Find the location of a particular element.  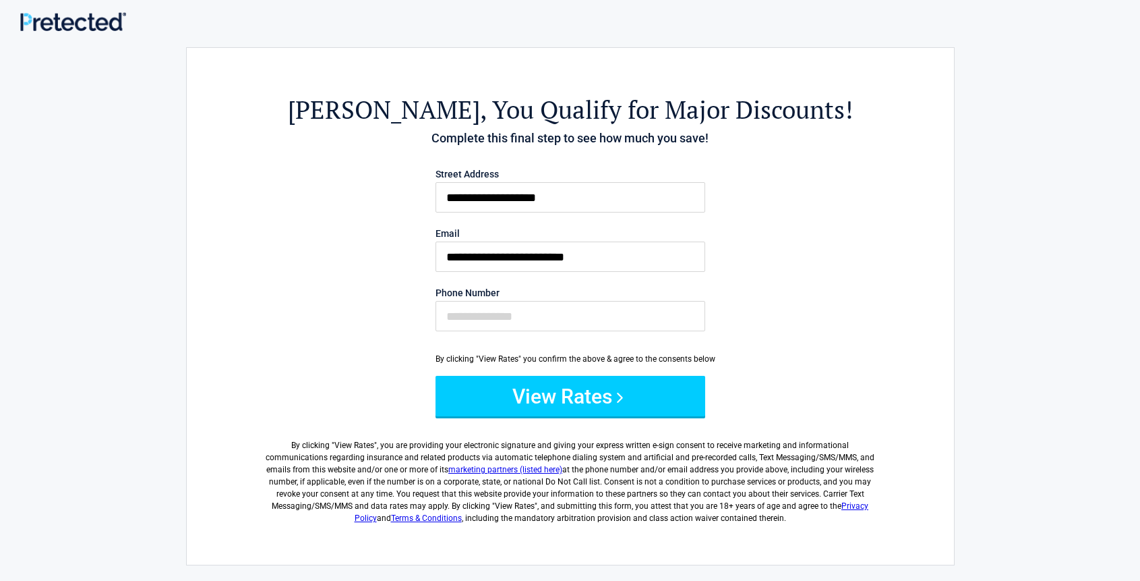

a: marketing partners (listed here) is located at coordinates (505, 469).